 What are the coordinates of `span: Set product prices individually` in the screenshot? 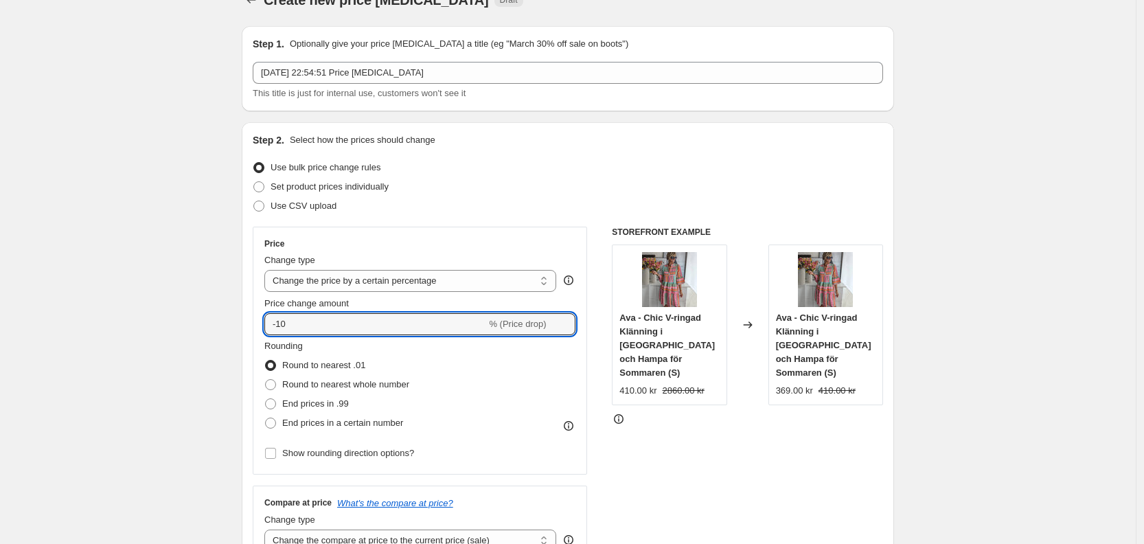 It's located at (330, 186).